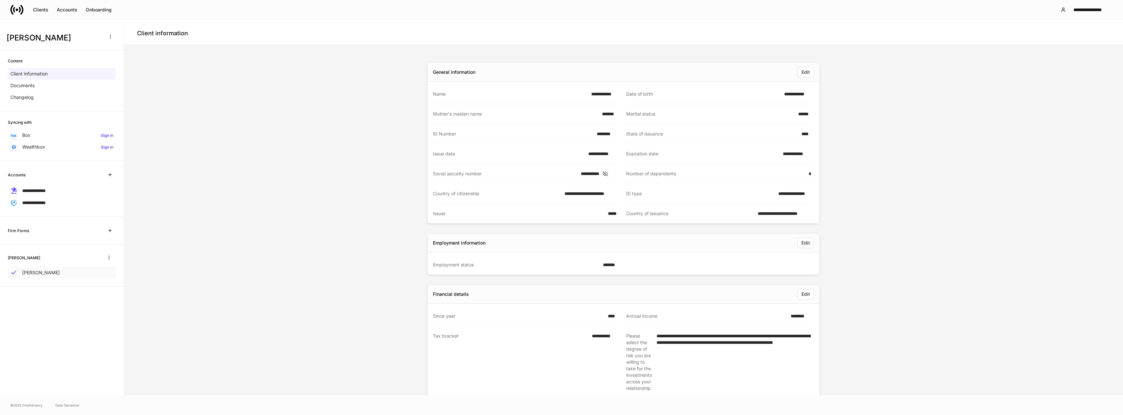 The height and width of the screenshot is (415, 1123). I want to click on a: Changelog, so click(62, 97).